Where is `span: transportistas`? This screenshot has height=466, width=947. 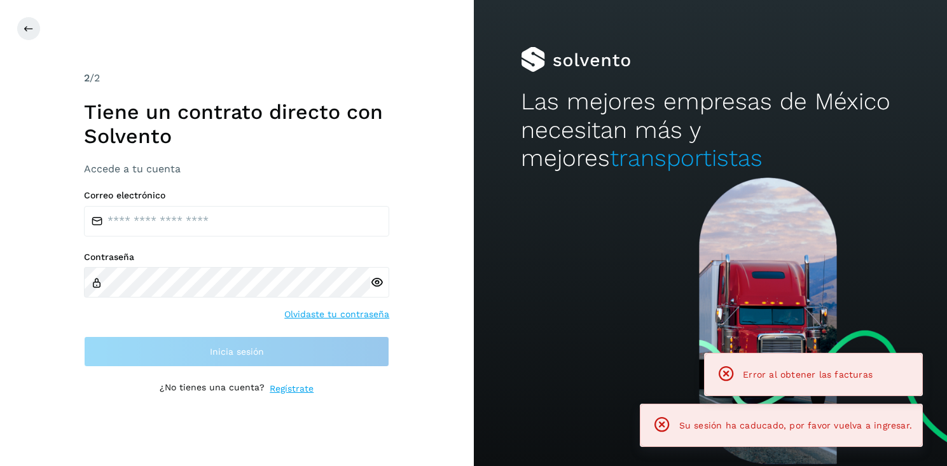
span: transportistas is located at coordinates (686, 158).